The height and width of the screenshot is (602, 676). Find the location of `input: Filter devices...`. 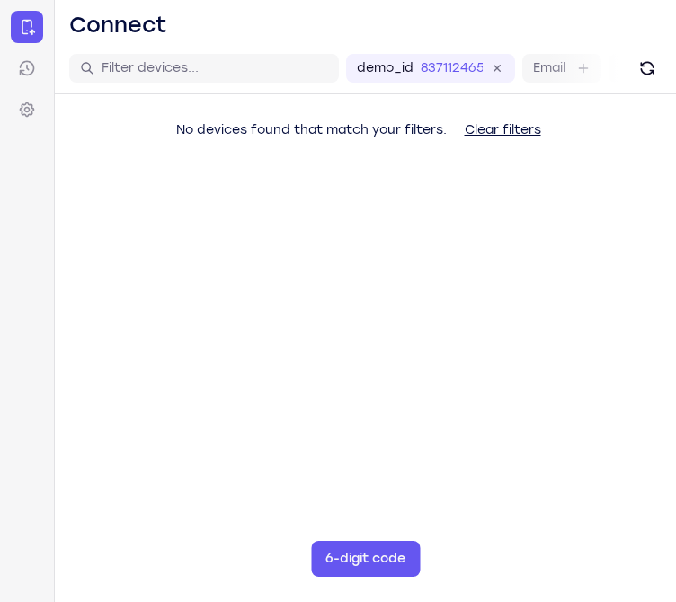

input: Filter devices... is located at coordinates (215, 68).